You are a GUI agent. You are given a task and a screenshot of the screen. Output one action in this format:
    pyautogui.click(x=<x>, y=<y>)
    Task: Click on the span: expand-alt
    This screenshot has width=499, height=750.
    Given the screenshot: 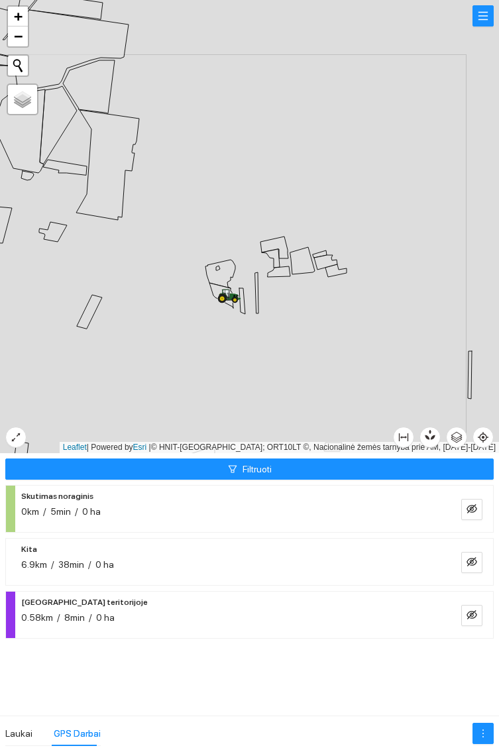 What is the action you would take?
    pyautogui.click(x=16, y=438)
    